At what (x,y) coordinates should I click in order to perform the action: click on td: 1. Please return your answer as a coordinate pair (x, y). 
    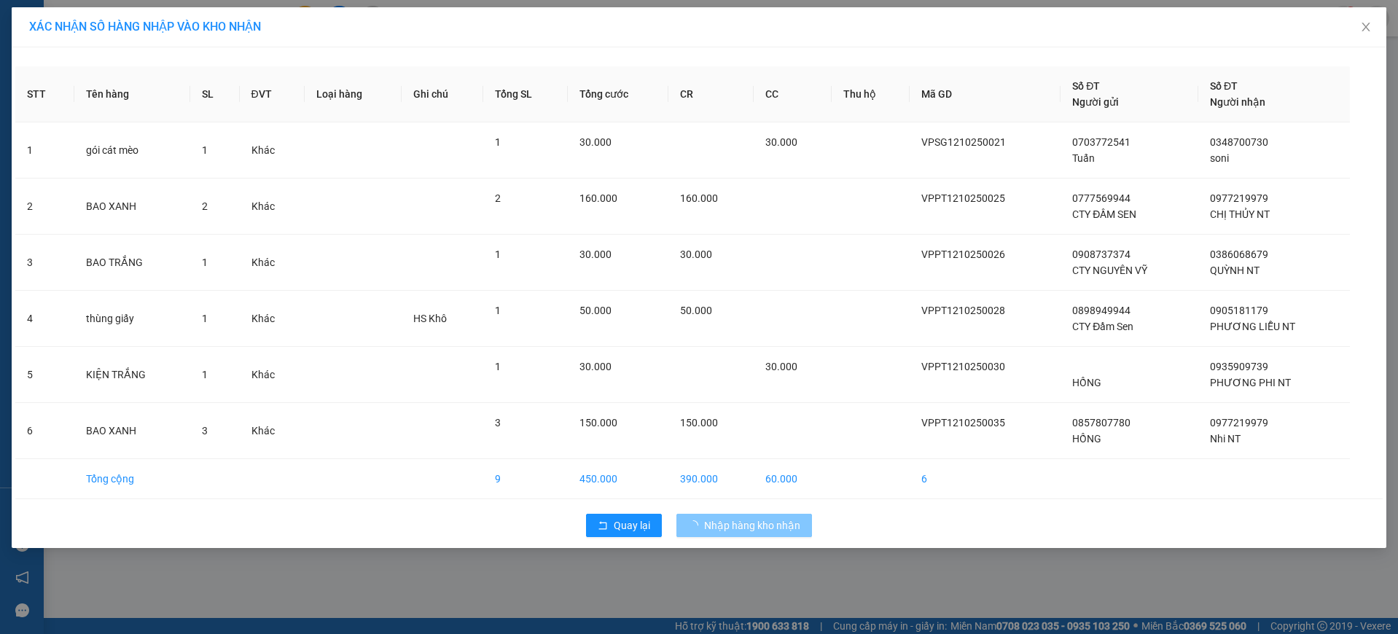
    Looking at the image, I should click on (44, 150).